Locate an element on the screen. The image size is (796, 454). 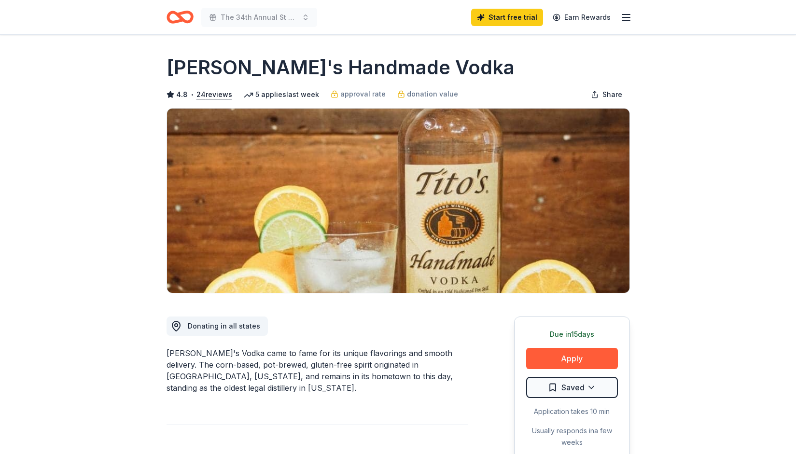
button: Saved is located at coordinates (572, 388).